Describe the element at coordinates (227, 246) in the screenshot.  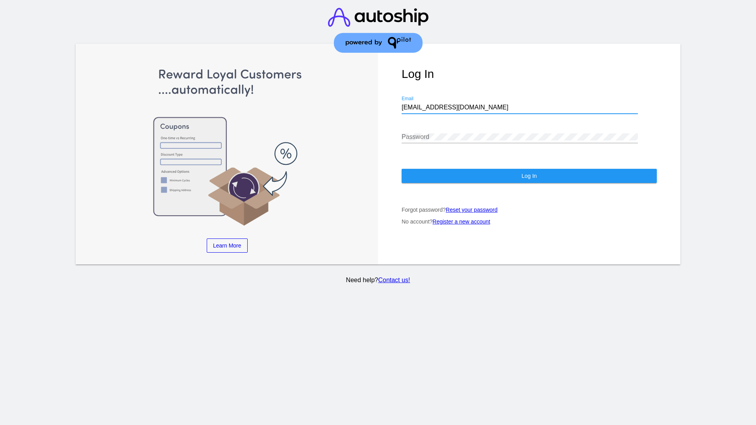
I see `span: Learn More` at that location.